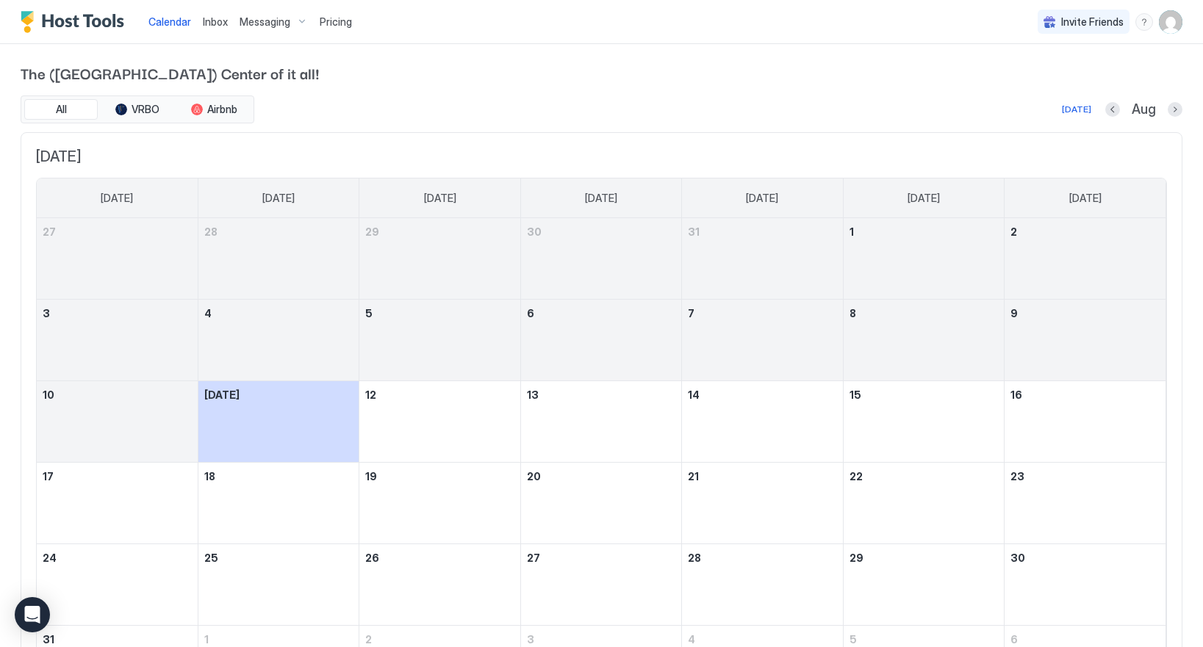 This screenshot has width=1203, height=647. What do you see at coordinates (601, 395) in the screenshot?
I see `a: August 13, 2025` at bounding box center [601, 395].